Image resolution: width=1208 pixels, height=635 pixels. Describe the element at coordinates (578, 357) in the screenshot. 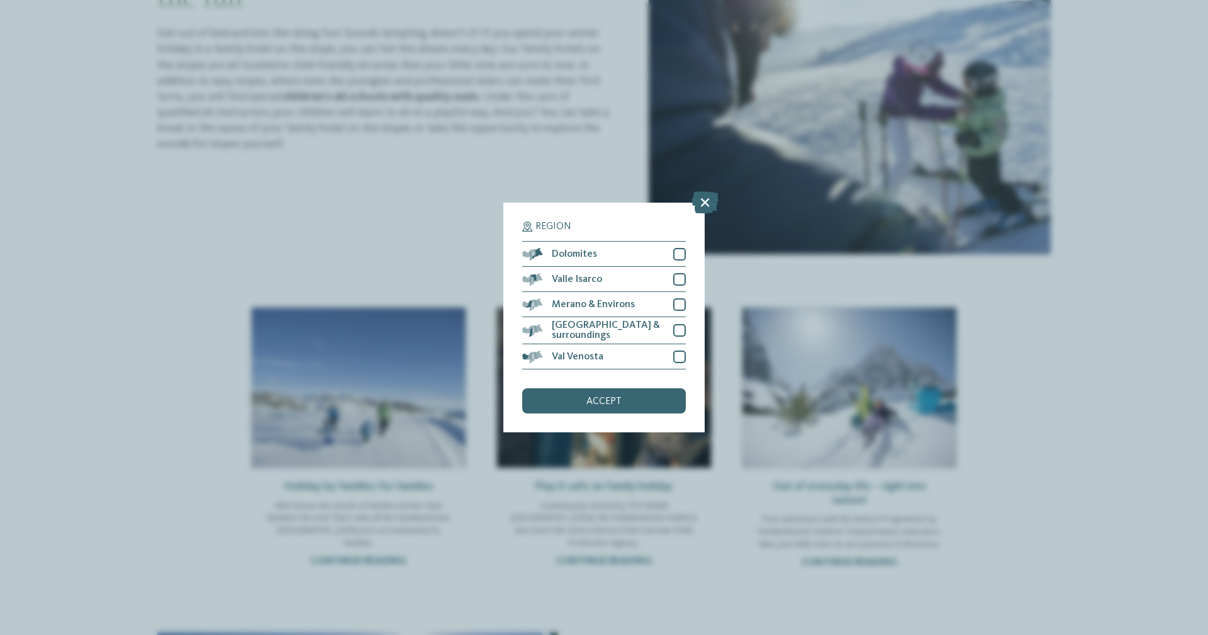

I see `span: Val Venosta` at that location.